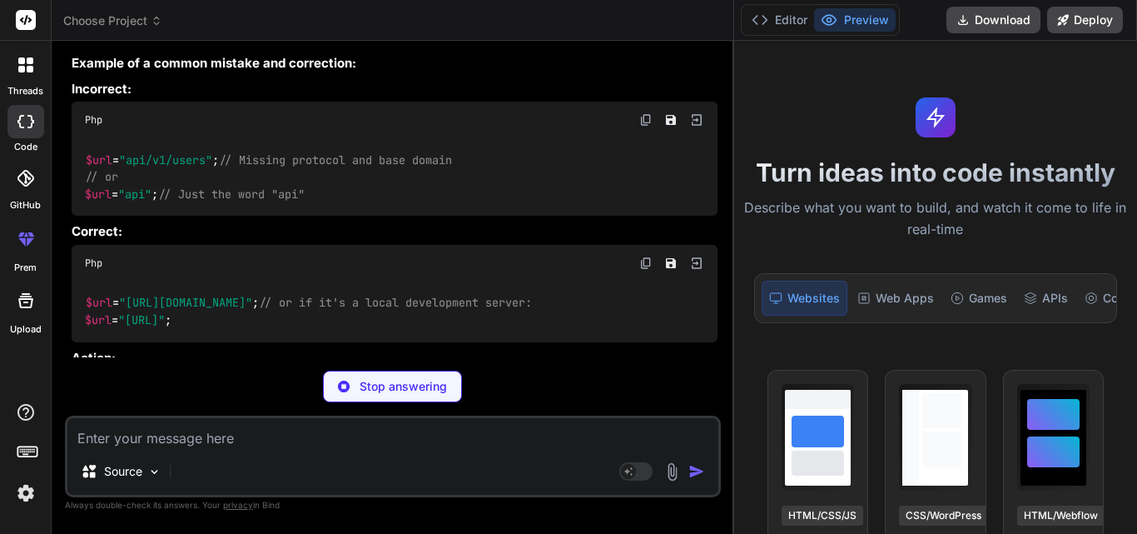  I want to click on div: Web Apps, so click(896, 298).